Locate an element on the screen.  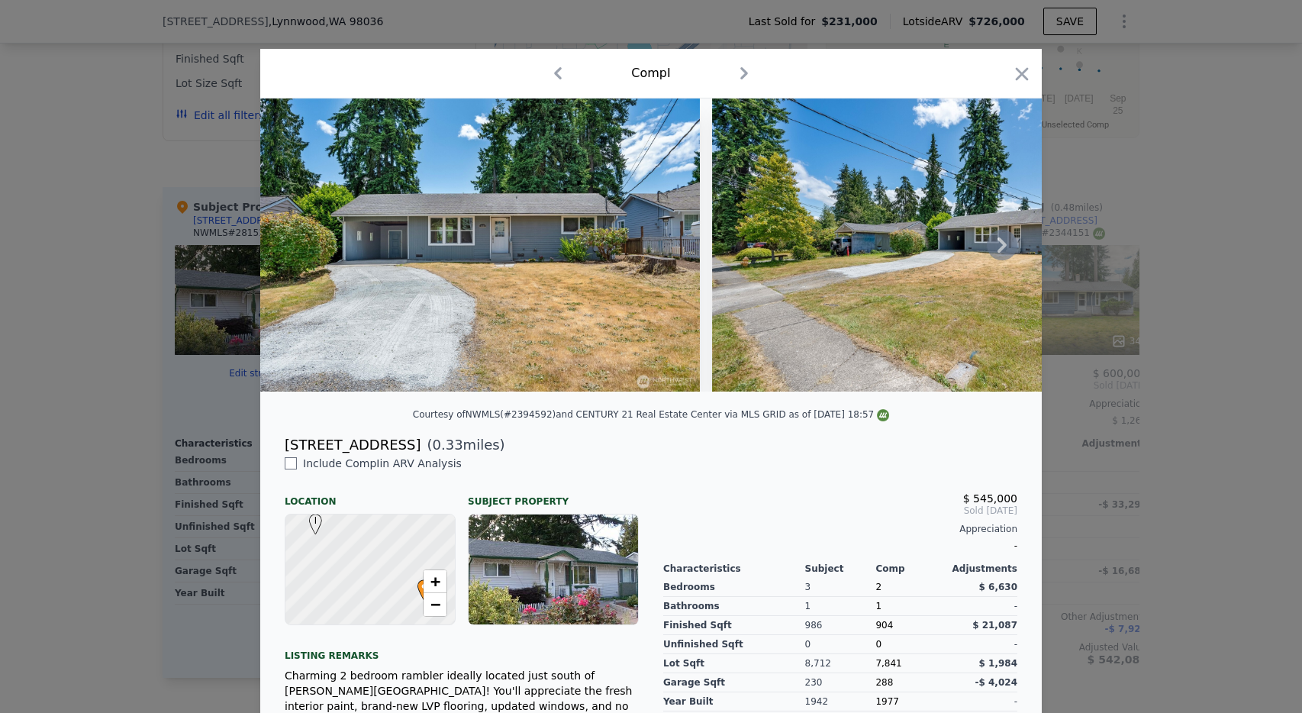
span: 904 is located at coordinates (884, 625).